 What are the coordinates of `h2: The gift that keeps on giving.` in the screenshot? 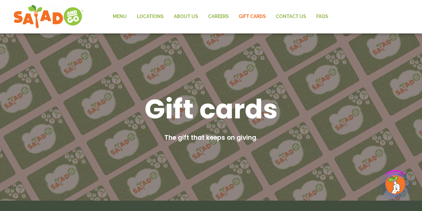 It's located at (211, 137).